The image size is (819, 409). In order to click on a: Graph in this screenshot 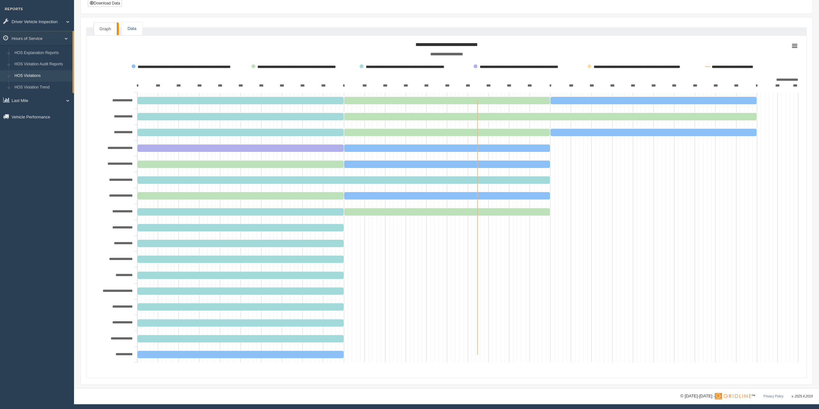, I will do `click(105, 29)`.